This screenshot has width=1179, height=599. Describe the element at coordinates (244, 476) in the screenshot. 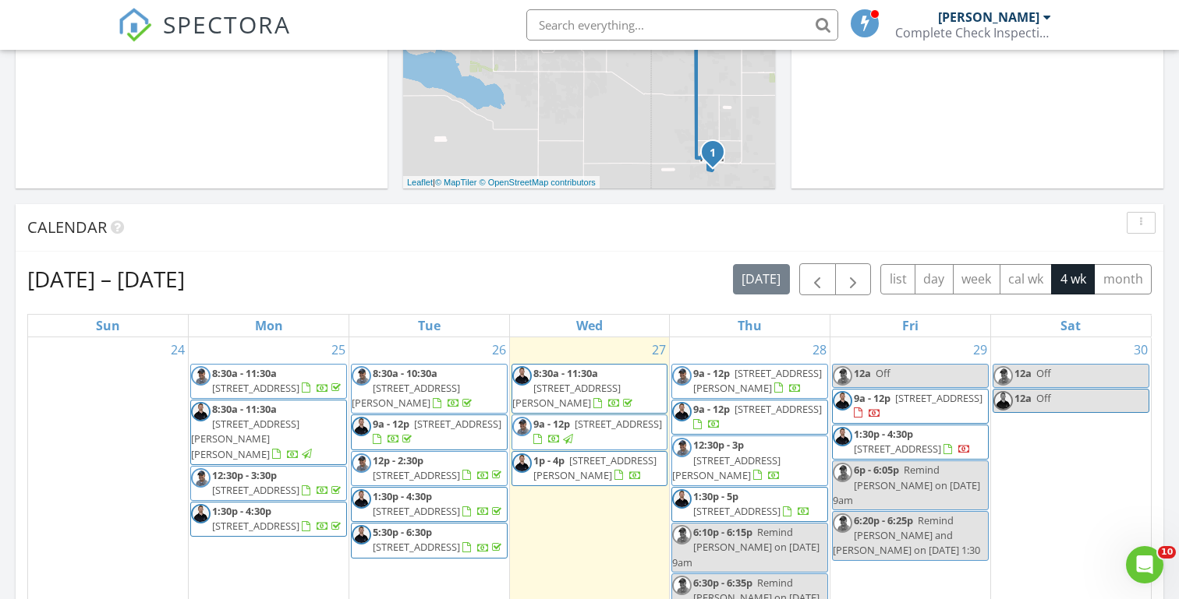

I see `span: 12:30p - 3:30p` at that location.